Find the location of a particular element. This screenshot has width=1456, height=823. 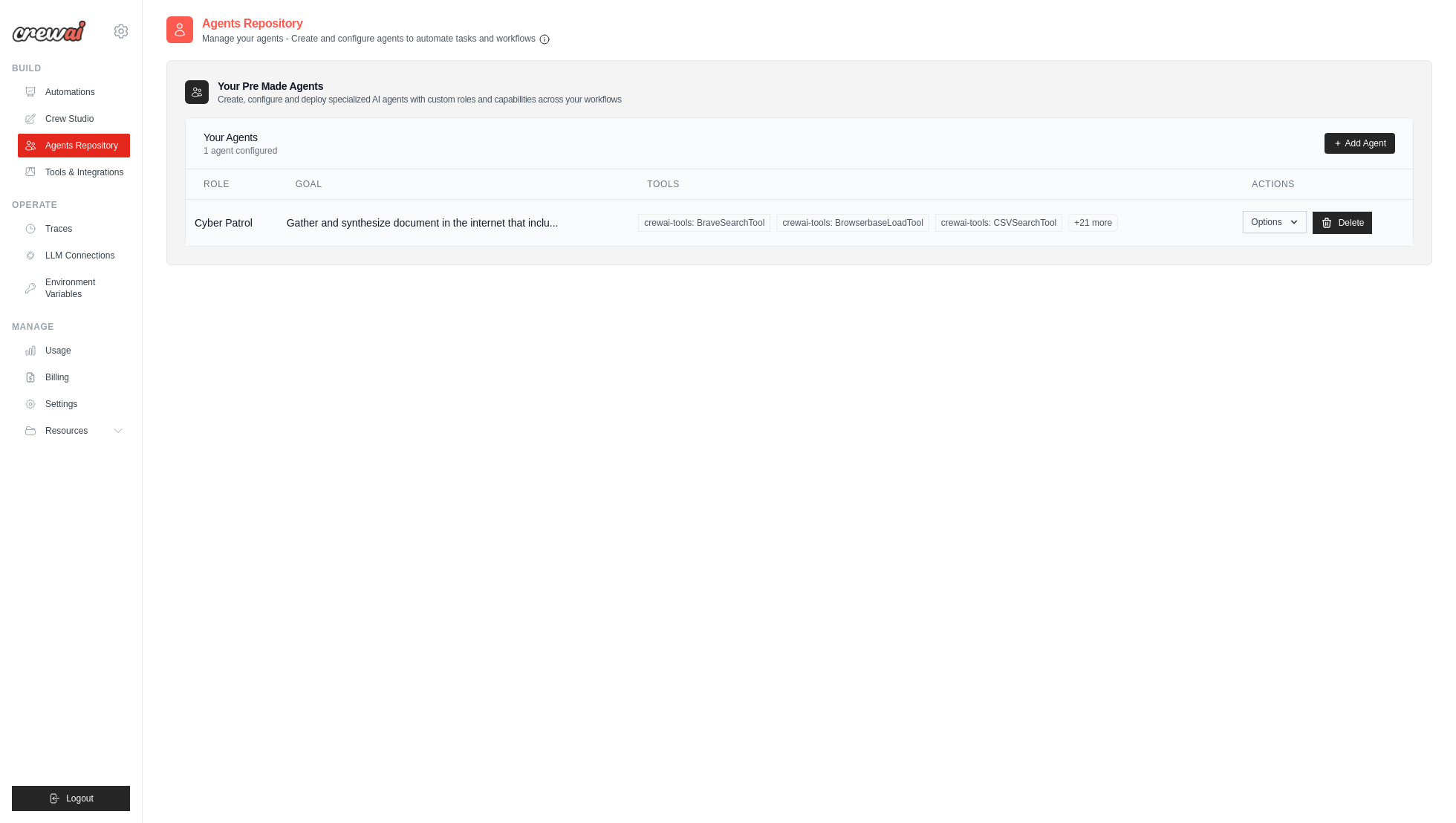

div: Operate is located at coordinates (71, 205).